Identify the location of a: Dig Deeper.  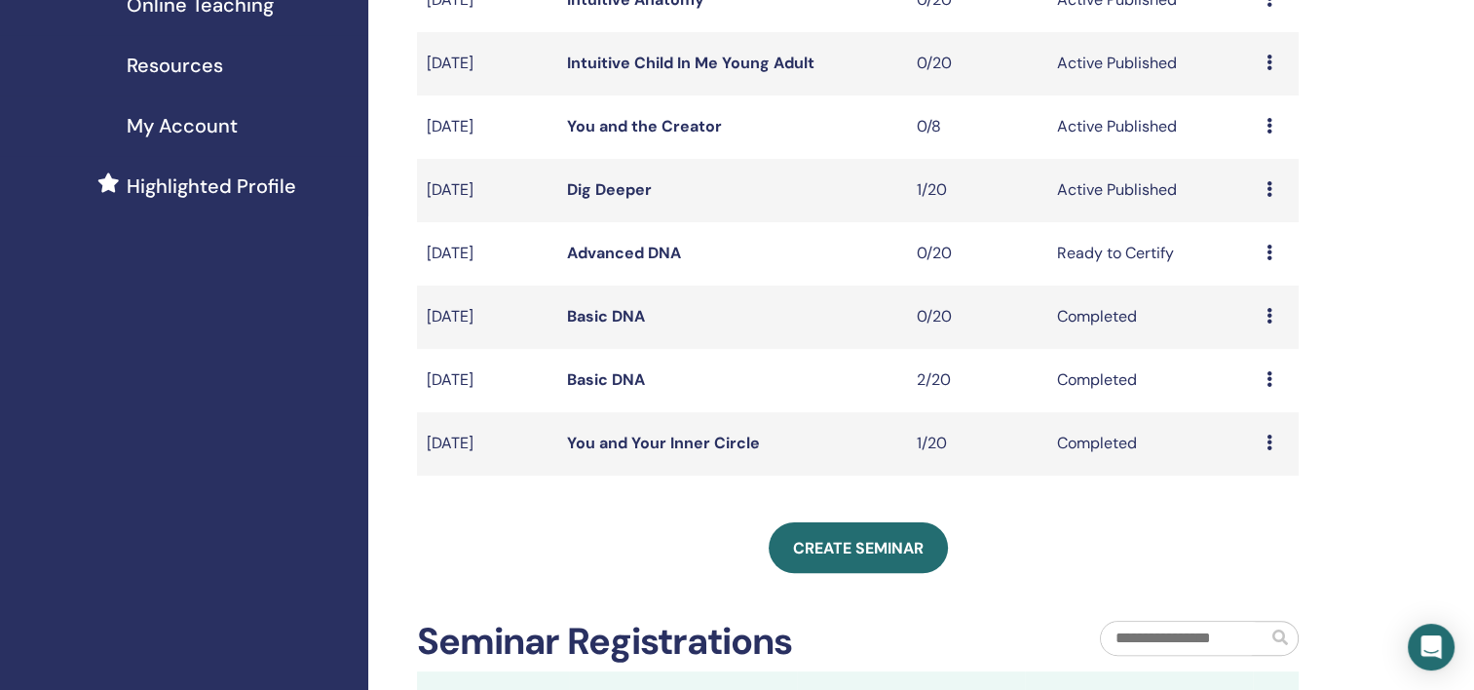
(609, 189).